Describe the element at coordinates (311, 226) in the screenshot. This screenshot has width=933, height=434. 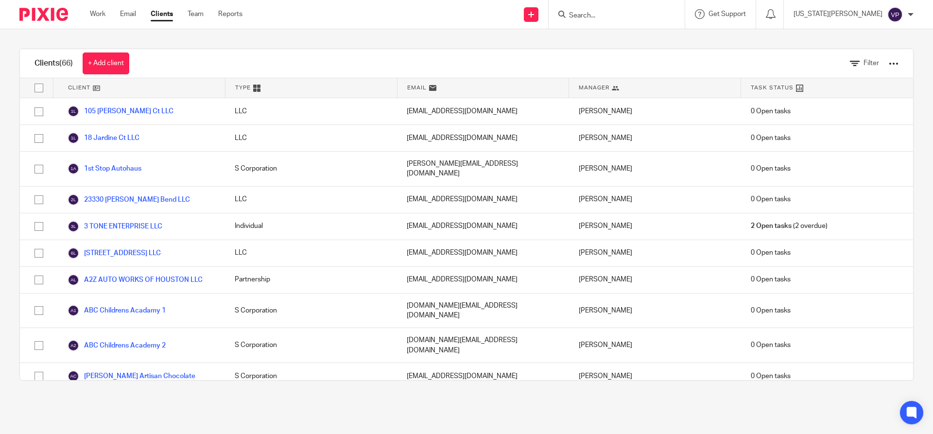
I see `div: Individual` at that location.